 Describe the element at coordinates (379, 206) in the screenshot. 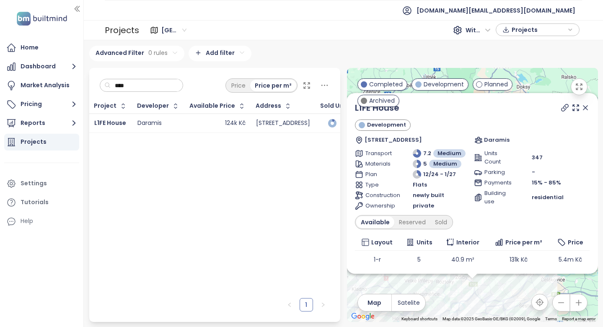

I see `span: Ownership` at that location.